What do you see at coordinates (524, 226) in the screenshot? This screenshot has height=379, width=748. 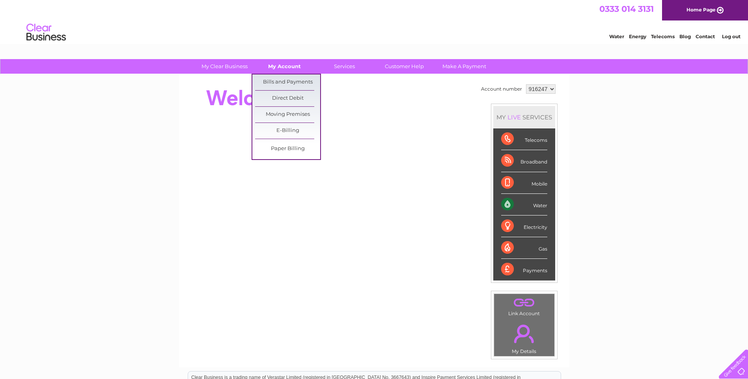 I see `div: Electricity` at bounding box center [524, 226].